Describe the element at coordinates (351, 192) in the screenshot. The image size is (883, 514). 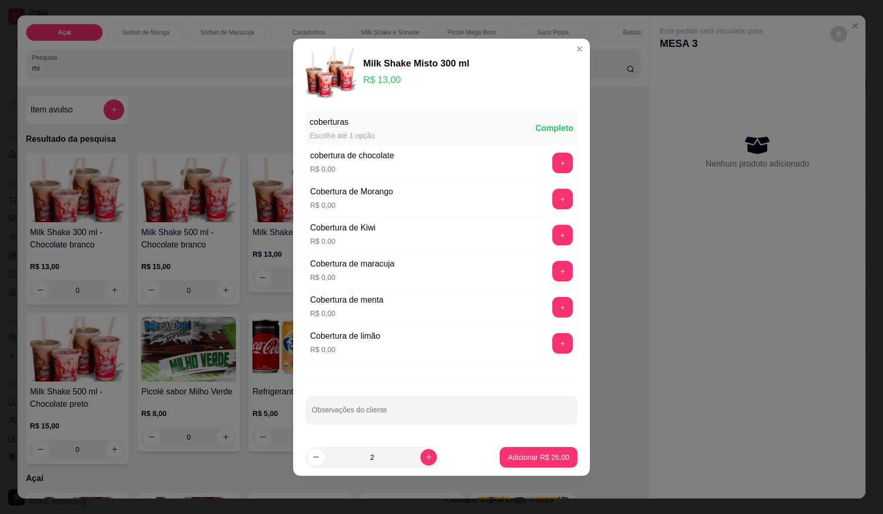
I see `div: Cobertura de Morango` at that location.